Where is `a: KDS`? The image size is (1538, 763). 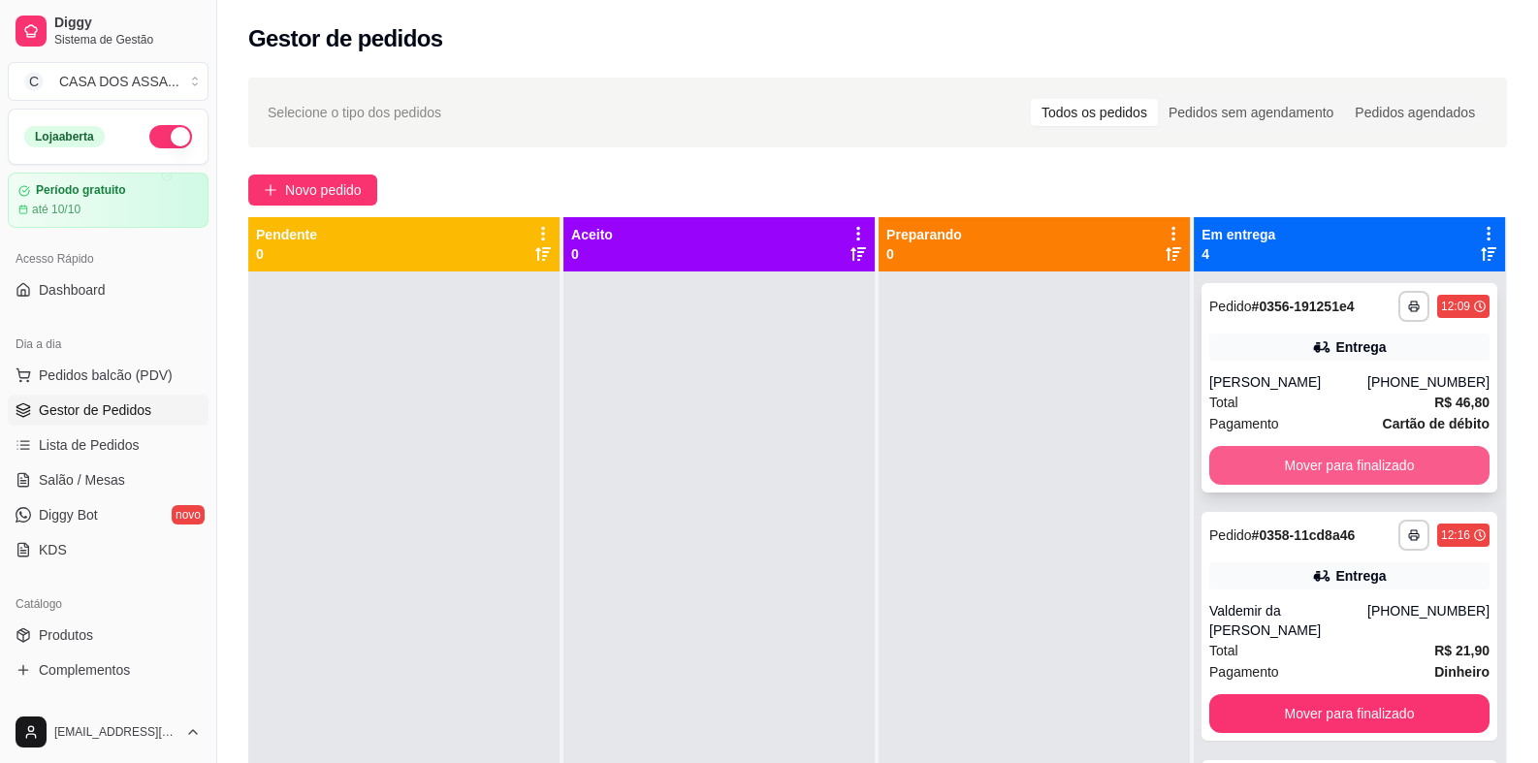
a: KDS is located at coordinates (108, 550).